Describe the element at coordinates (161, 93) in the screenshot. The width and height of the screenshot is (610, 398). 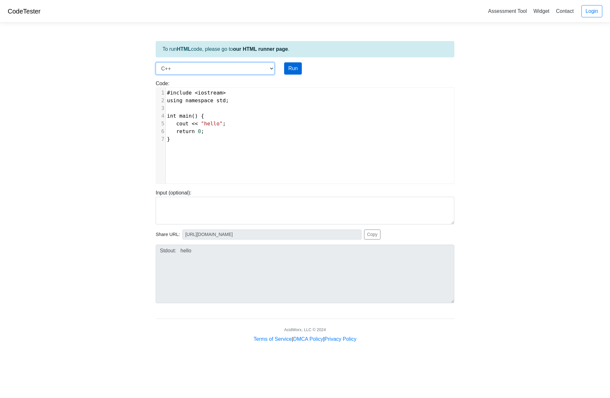
I see `div: 1` at that location.